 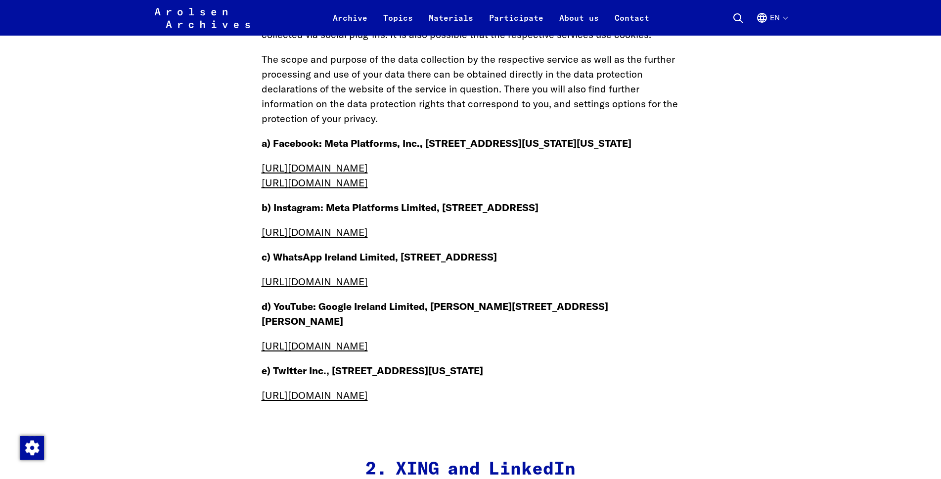 What do you see at coordinates (451, 24) in the screenshot?
I see `a: Materials` at bounding box center [451, 24].